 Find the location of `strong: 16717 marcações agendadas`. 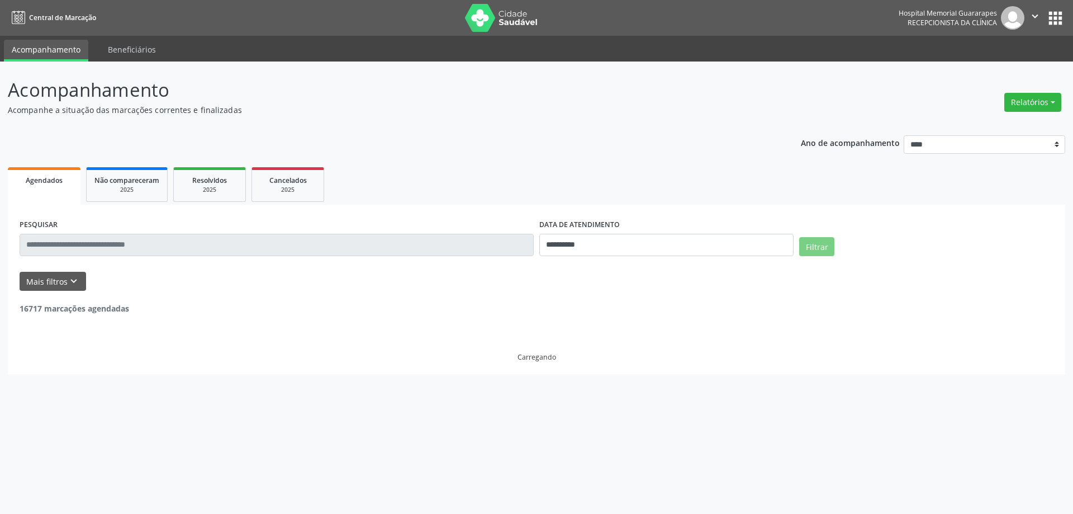

strong: 16717 marcações agendadas is located at coordinates (74, 308).